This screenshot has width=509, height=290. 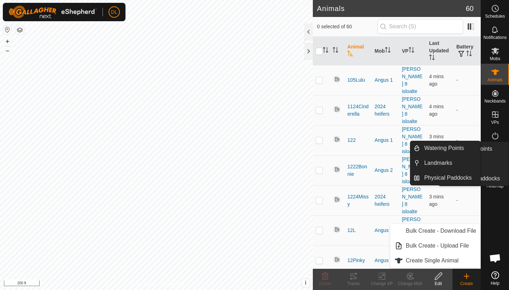 What do you see at coordinates (450, 163) in the screenshot?
I see `a: Landmarks` at bounding box center [450, 163].